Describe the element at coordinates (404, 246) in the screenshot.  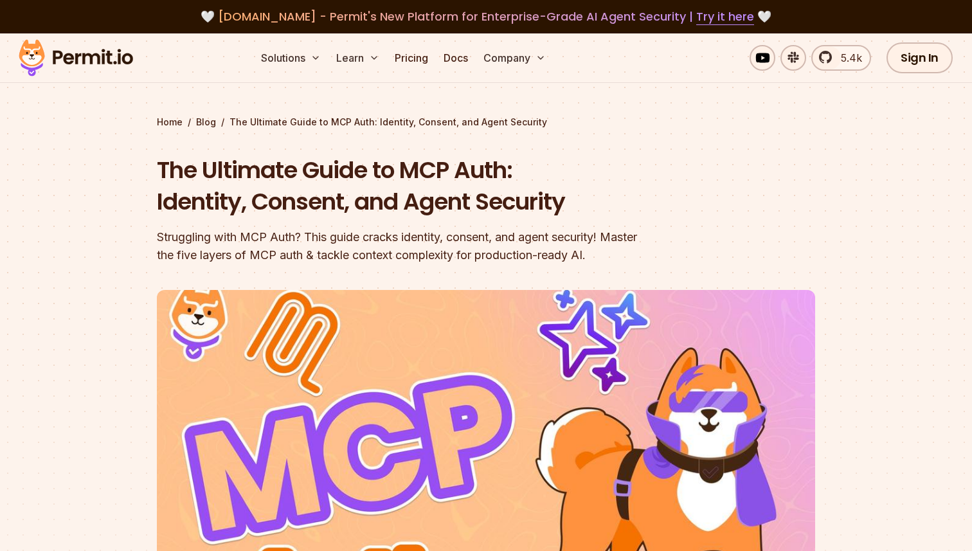
I see `div: Struggling with MCP Auth? This guide cracks identity, consent, and agent security! Master the fiv...` at that location.